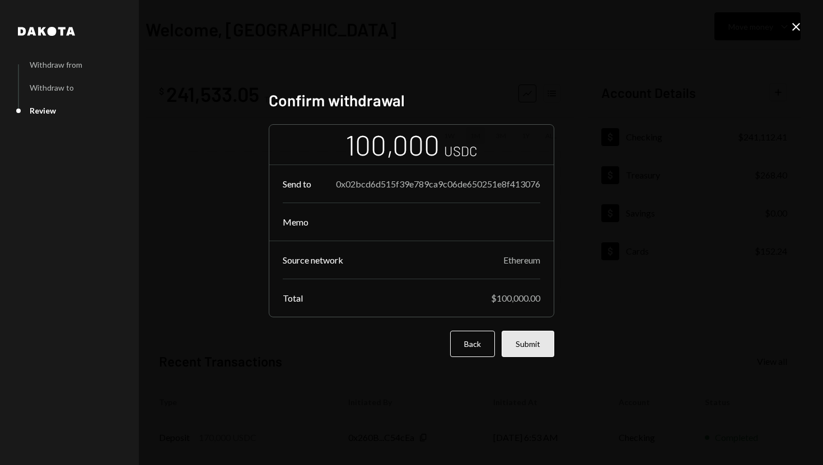  Describe the element at coordinates (52, 87) in the screenshot. I see `div: Withdraw to` at that location.